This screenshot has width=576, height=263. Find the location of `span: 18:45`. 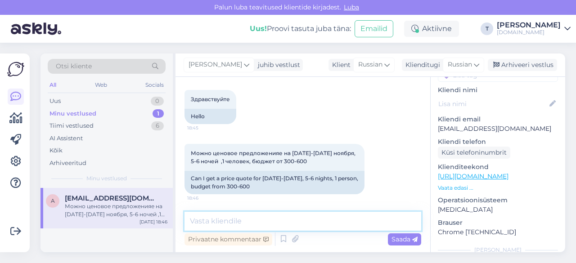

span: 18:45 is located at coordinates (204, 128).